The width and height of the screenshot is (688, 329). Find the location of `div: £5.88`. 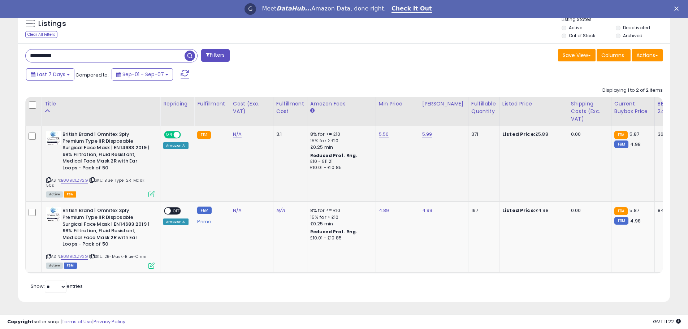

div: £5.88 is located at coordinates (532, 134).